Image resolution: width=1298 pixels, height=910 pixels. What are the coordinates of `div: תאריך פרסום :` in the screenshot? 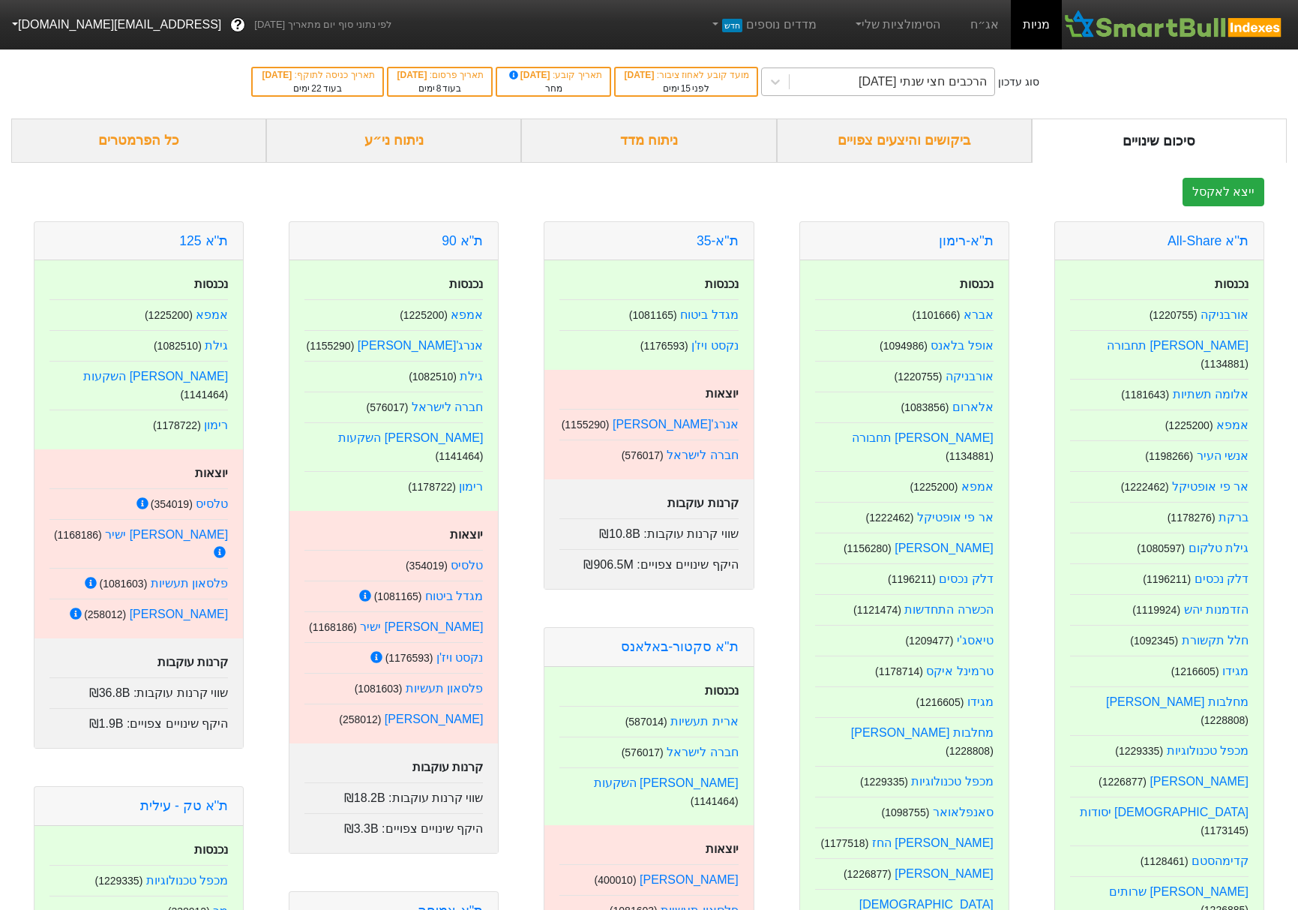 It's located at (440, 75).